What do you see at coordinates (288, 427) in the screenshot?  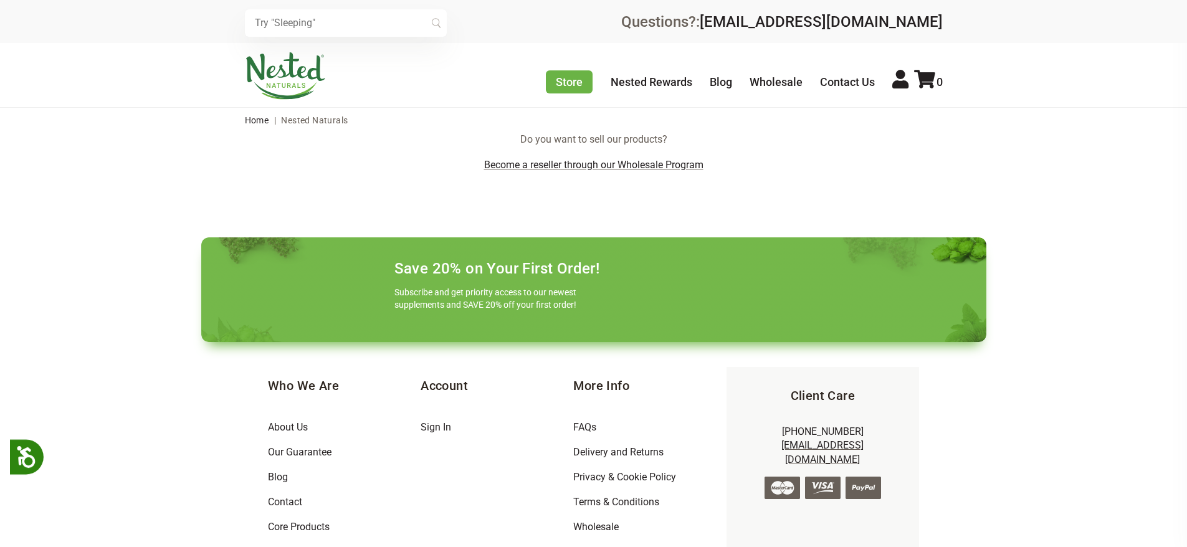 I see `a: About Us` at bounding box center [288, 427].